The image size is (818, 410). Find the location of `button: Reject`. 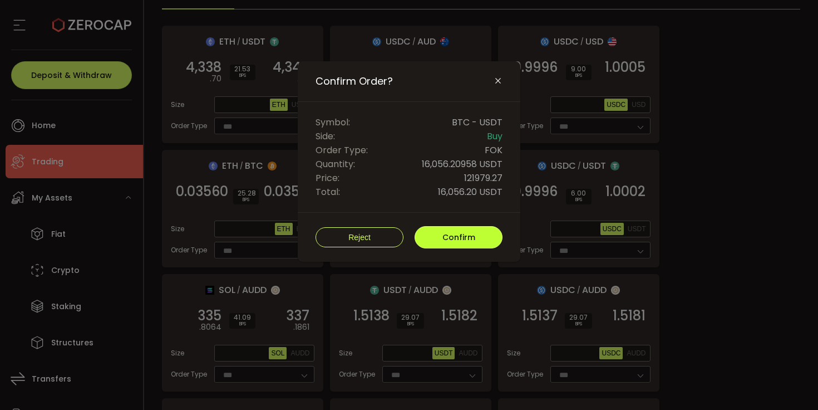

button: Reject is located at coordinates (359, 237).